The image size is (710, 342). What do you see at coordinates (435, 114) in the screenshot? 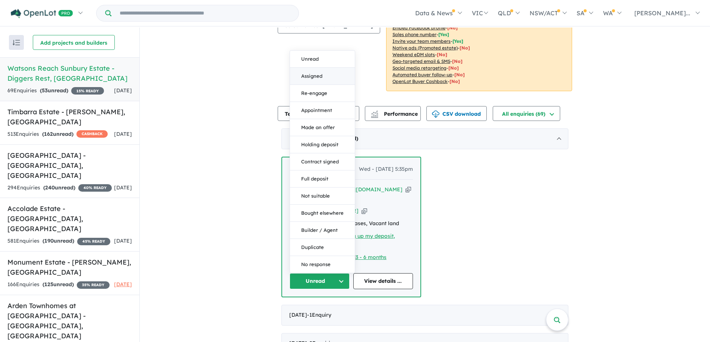
I see `img: download icon` at bounding box center [435, 114].